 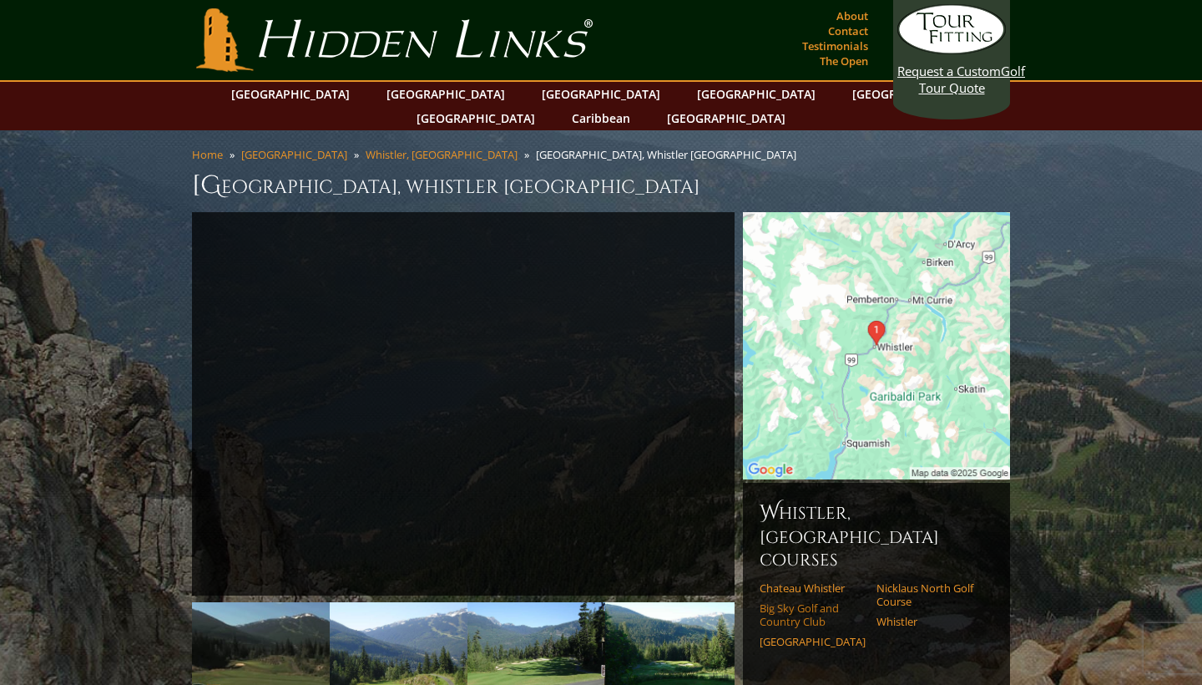 I want to click on a: Caribbean, so click(x=601, y=118).